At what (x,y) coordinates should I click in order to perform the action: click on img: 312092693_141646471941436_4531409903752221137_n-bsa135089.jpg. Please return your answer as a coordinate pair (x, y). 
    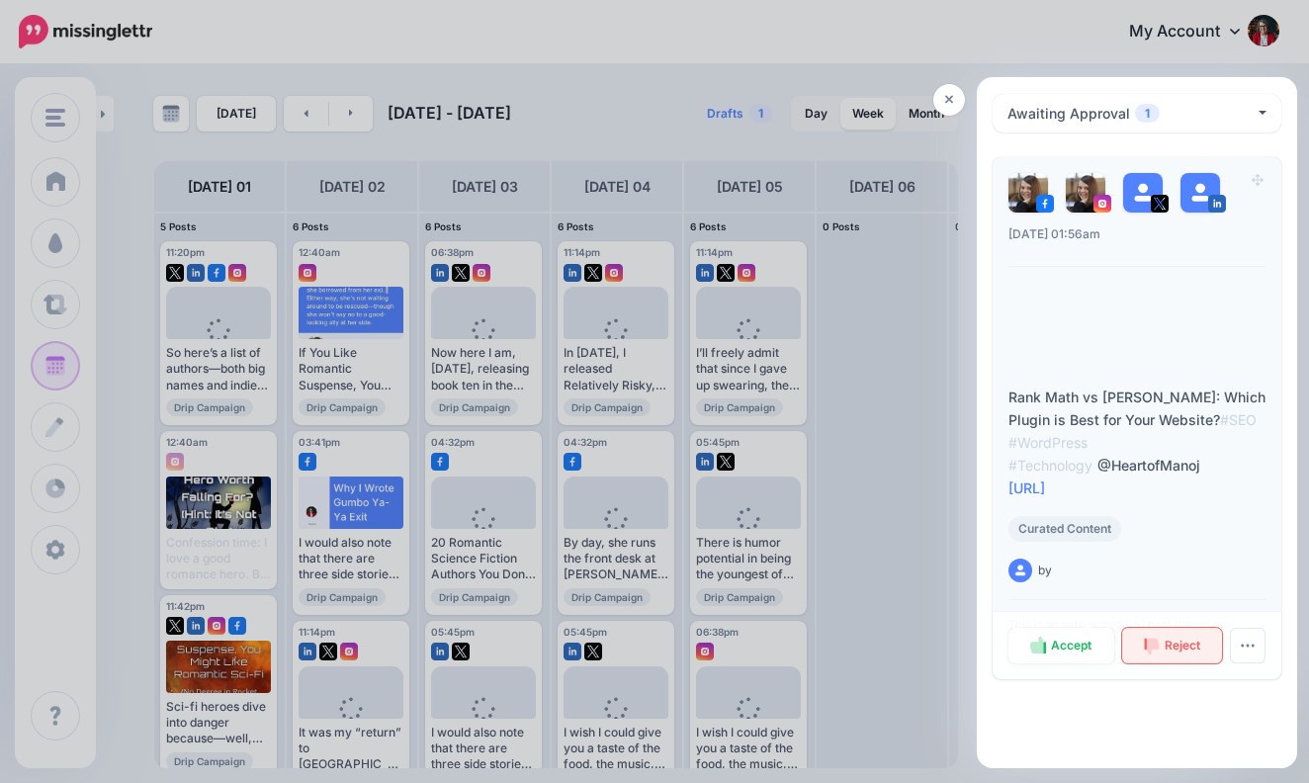
    Looking at the image, I should click on (1085, 193).